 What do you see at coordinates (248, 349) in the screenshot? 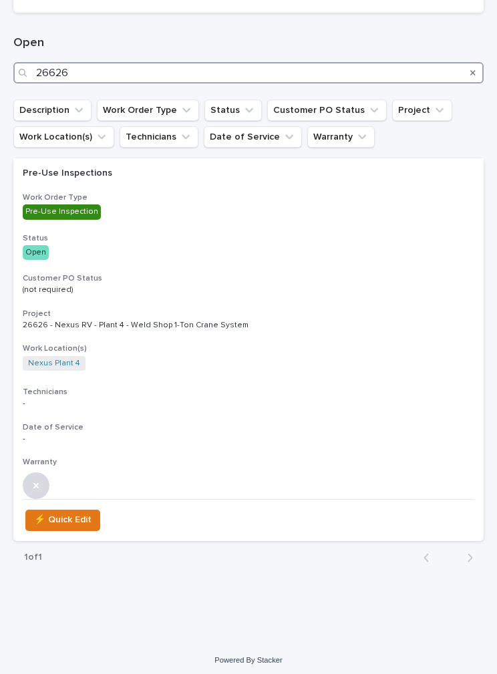
I see `a: Pre-Use InspectionsWork Order TypePre-Use InspectionStatusOpenCustomer PO Status(not required)Pro...` at bounding box center [248, 349].